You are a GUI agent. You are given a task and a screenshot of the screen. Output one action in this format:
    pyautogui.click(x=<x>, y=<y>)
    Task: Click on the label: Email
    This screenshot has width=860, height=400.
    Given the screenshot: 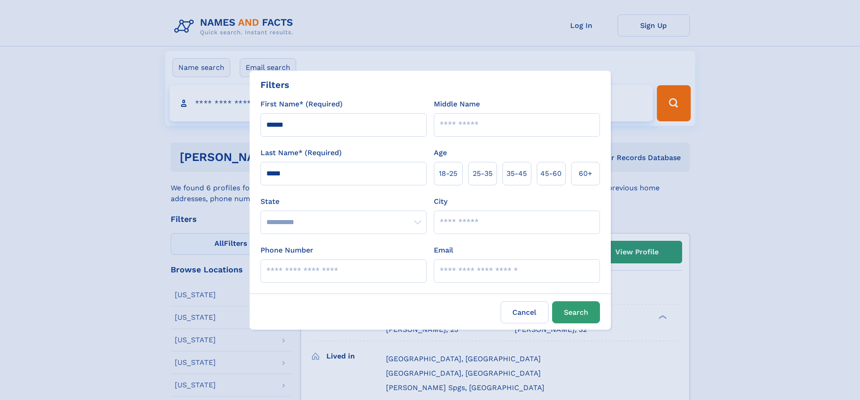 What is the action you would take?
    pyautogui.click(x=443, y=251)
    